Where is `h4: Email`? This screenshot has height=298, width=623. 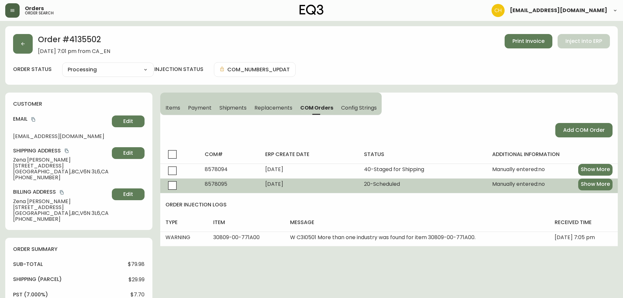
h4: Email is located at coordinates (61, 119).